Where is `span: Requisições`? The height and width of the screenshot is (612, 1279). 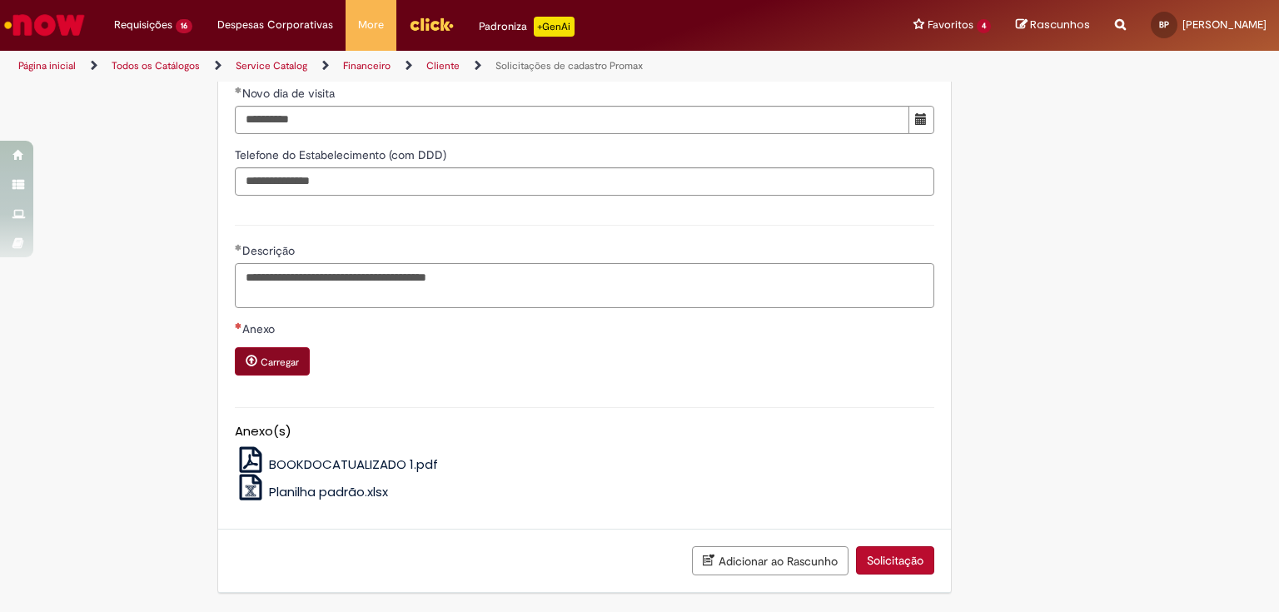 span: Requisições is located at coordinates (143, 25).